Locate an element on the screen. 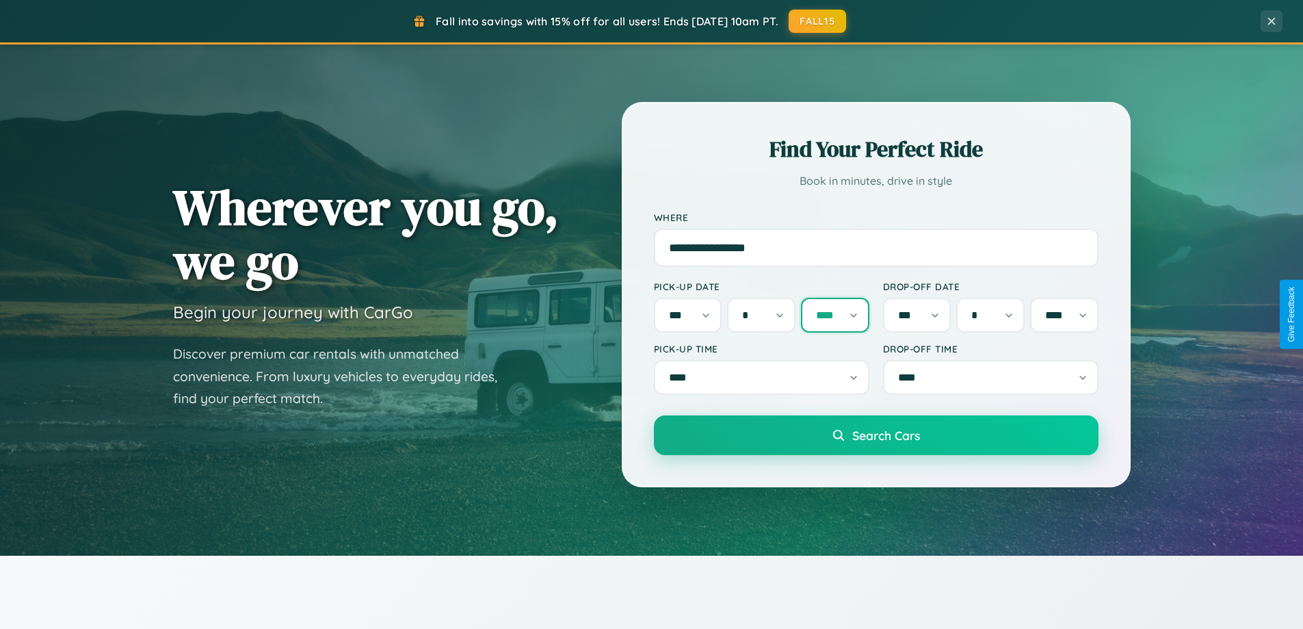 This screenshot has height=629, width=1303. span: Search Cars is located at coordinates (886, 435).